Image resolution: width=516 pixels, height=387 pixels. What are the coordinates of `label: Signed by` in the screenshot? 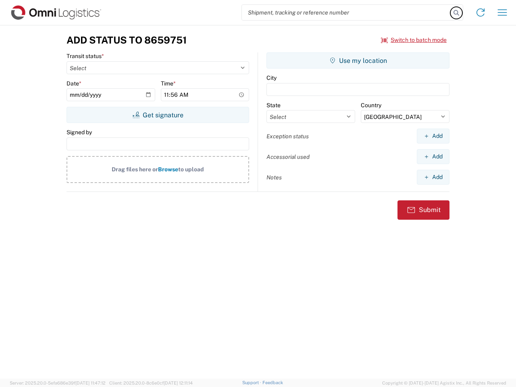 It's located at (79, 132).